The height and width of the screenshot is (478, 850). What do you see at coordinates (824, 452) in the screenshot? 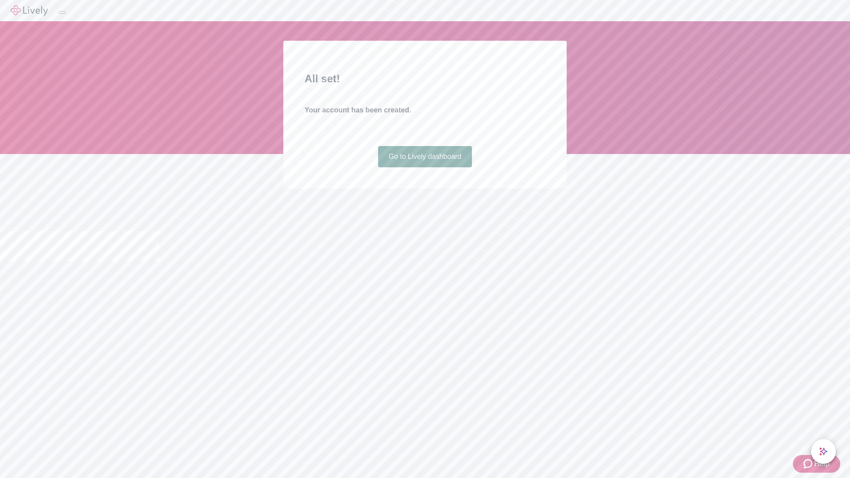
I see `svg: Lively AI Assistant` at bounding box center [824, 452].